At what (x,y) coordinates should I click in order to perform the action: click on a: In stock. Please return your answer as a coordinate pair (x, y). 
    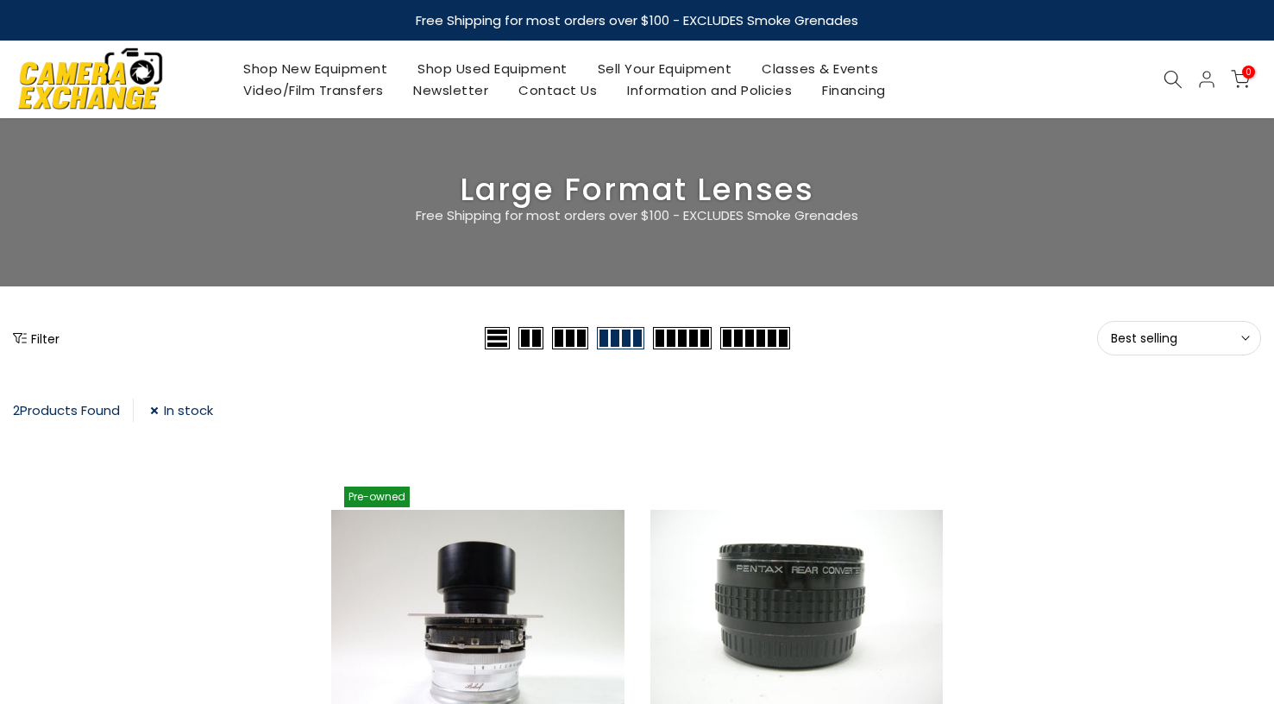
    Looking at the image, I should click on (181, 410).